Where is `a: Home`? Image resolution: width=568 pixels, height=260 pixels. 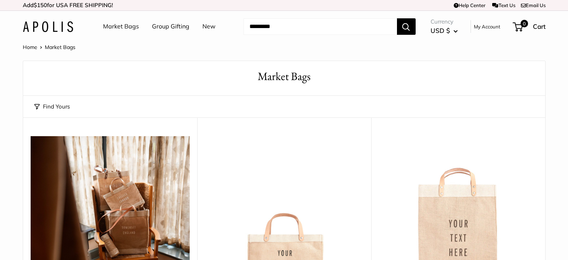 a: Home is located at coordinates (30, 47).